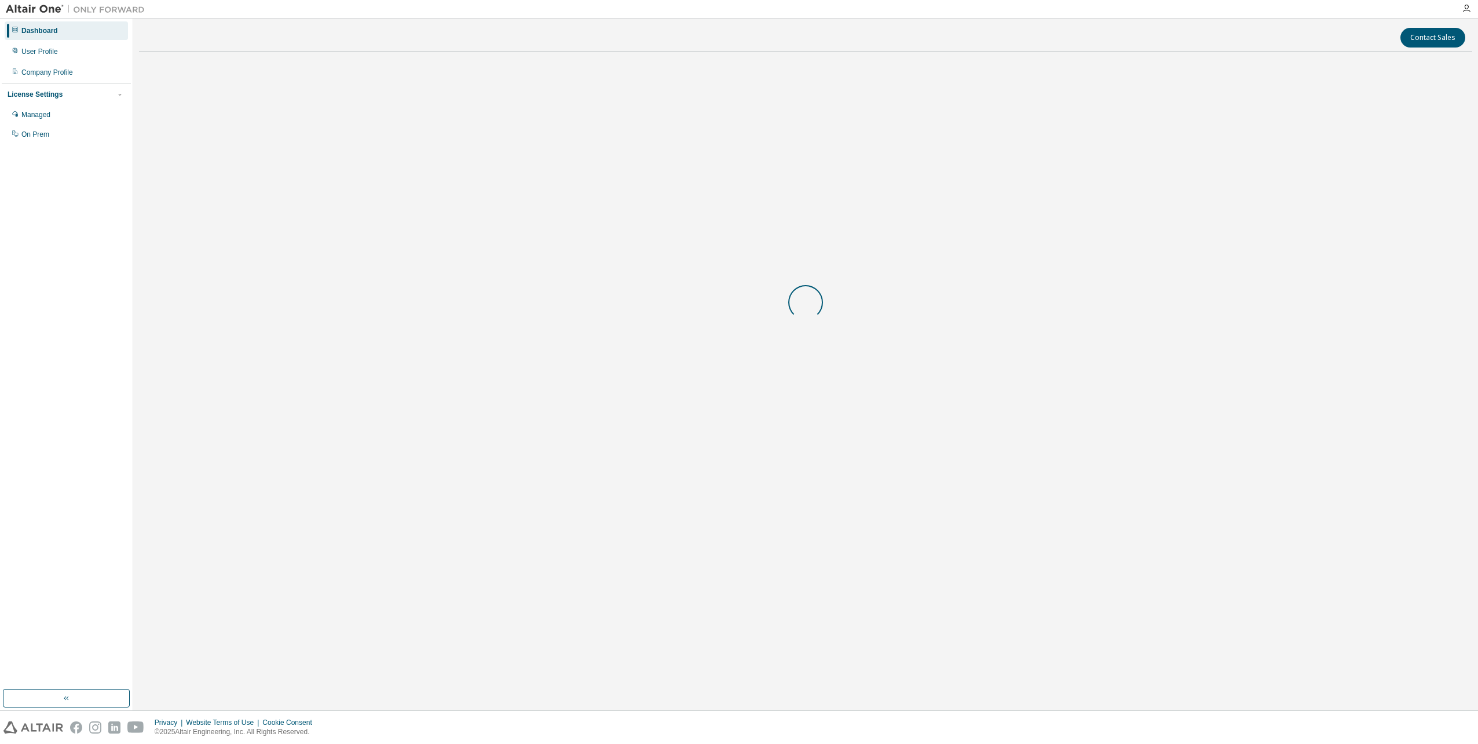 The width and height of the screenshot is (1478, 744). I want to click on div: Privacy, so click(170, 722).